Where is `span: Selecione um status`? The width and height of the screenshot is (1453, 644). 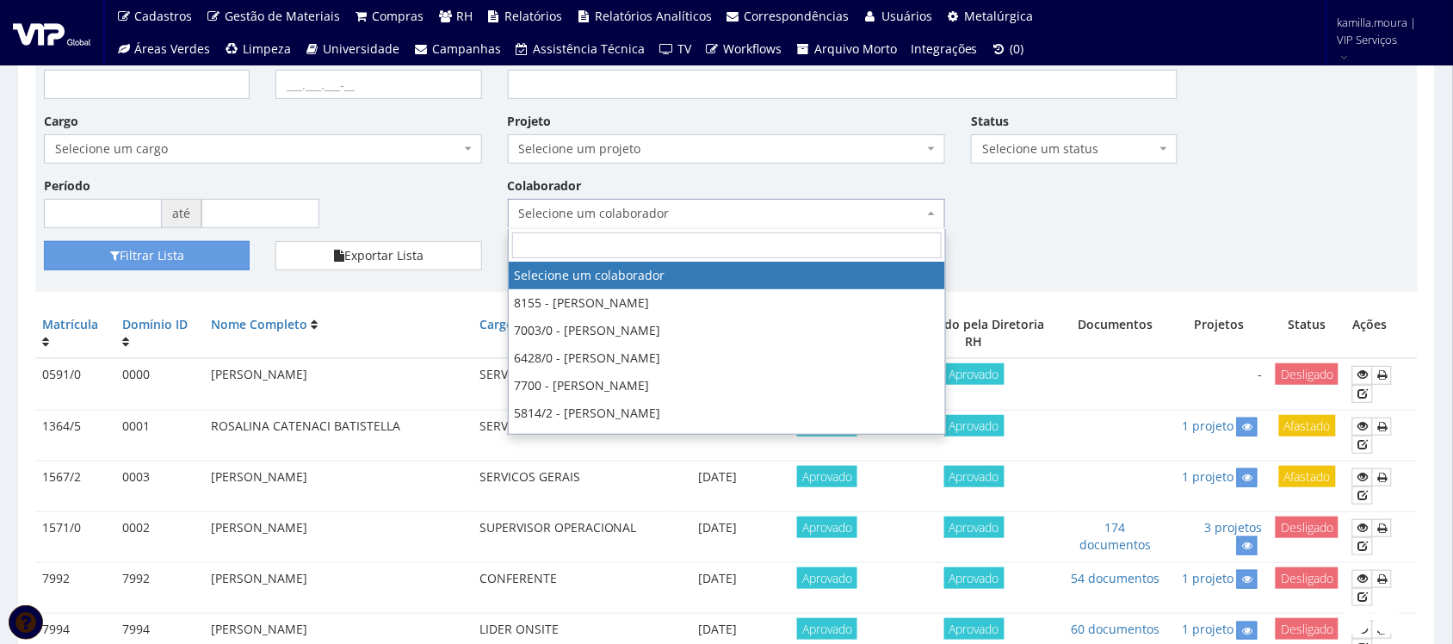 span: Selecione um status is located at coordinates (1068, 149).